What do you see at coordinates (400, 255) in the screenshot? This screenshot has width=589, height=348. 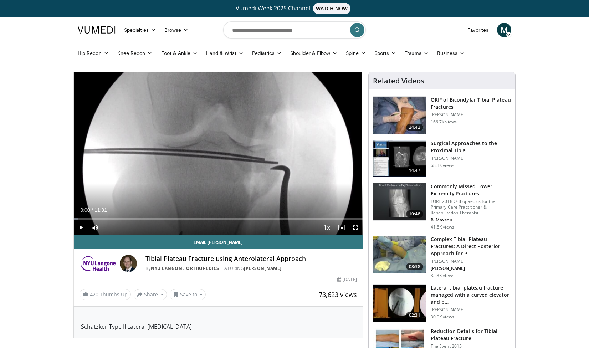 I see `img: a3c47f0e-2ae2-4b3a-bf8e-14343b886af9.150x105_q85_crop-smart_upscale.jpg` at bounding box center [400, 255].